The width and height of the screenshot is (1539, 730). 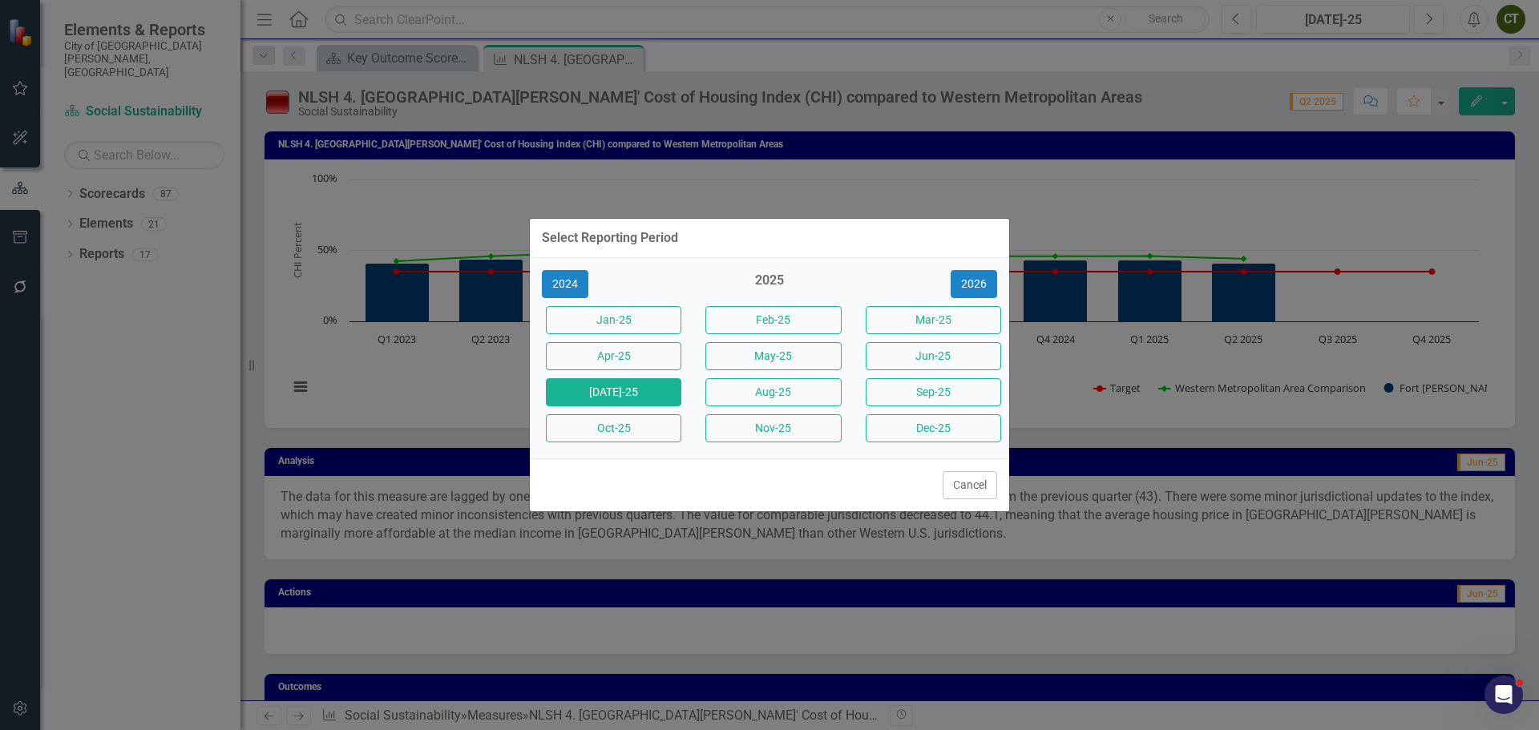 I want to click on button: Feb-25, so click(x=773, y=320).